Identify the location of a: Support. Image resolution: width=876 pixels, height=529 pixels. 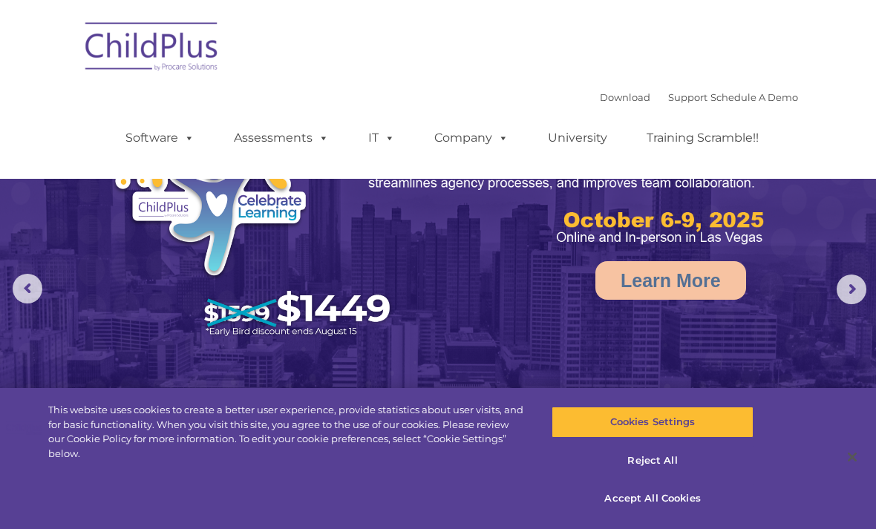
(687, 97).